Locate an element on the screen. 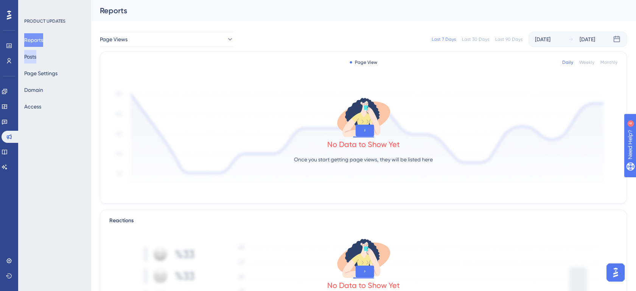 This screenshot has width=636, height=291. div: Reactions is located at coordinates (363, 221).